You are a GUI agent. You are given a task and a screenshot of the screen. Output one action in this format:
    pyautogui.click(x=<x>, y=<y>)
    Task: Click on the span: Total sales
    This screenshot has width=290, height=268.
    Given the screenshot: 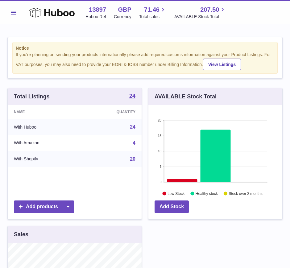 What is the action you would take?
    pyautogui.click(x=153, y=17)
    